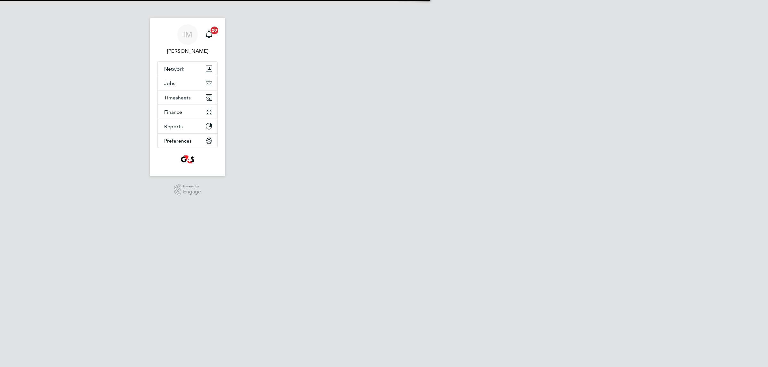  I want to click on button: Timesheets, so click(187, 98).